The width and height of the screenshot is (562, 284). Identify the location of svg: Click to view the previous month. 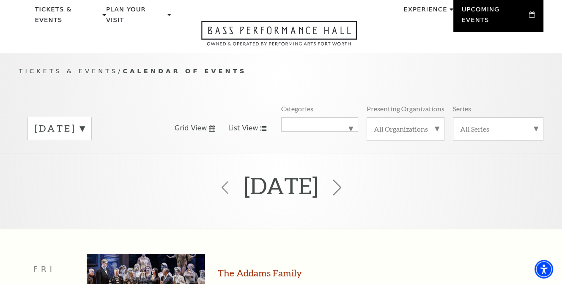
(225, 187).